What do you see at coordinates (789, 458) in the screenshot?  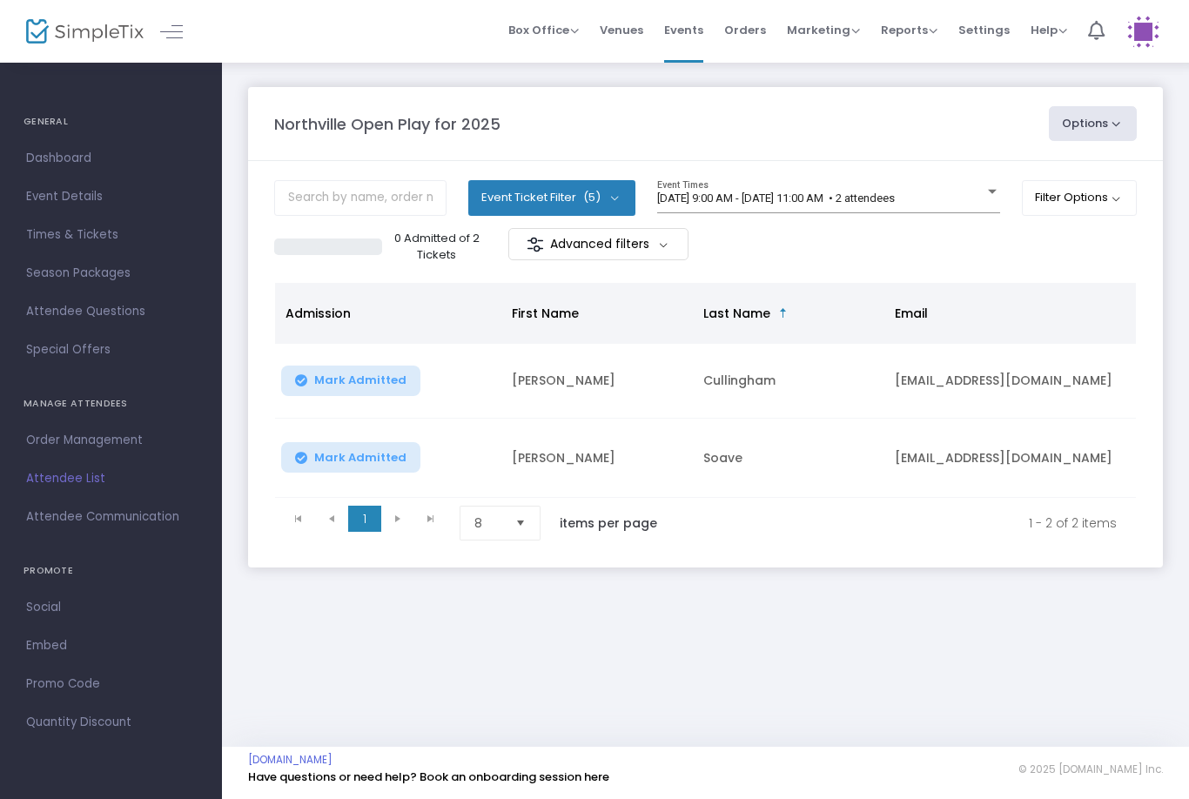 I see `td: Soave` at bounding box center [789, 458].